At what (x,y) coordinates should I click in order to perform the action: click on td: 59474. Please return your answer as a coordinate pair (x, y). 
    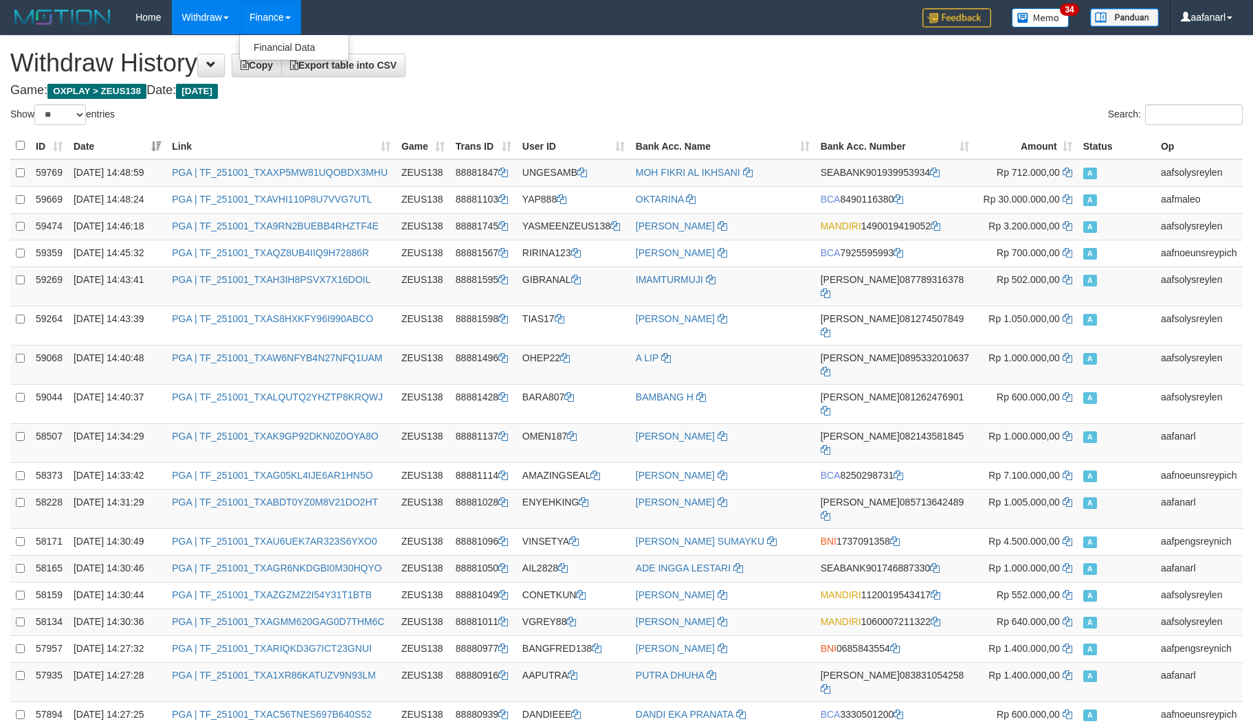
    Looking at the image, I should click on (49, 226).